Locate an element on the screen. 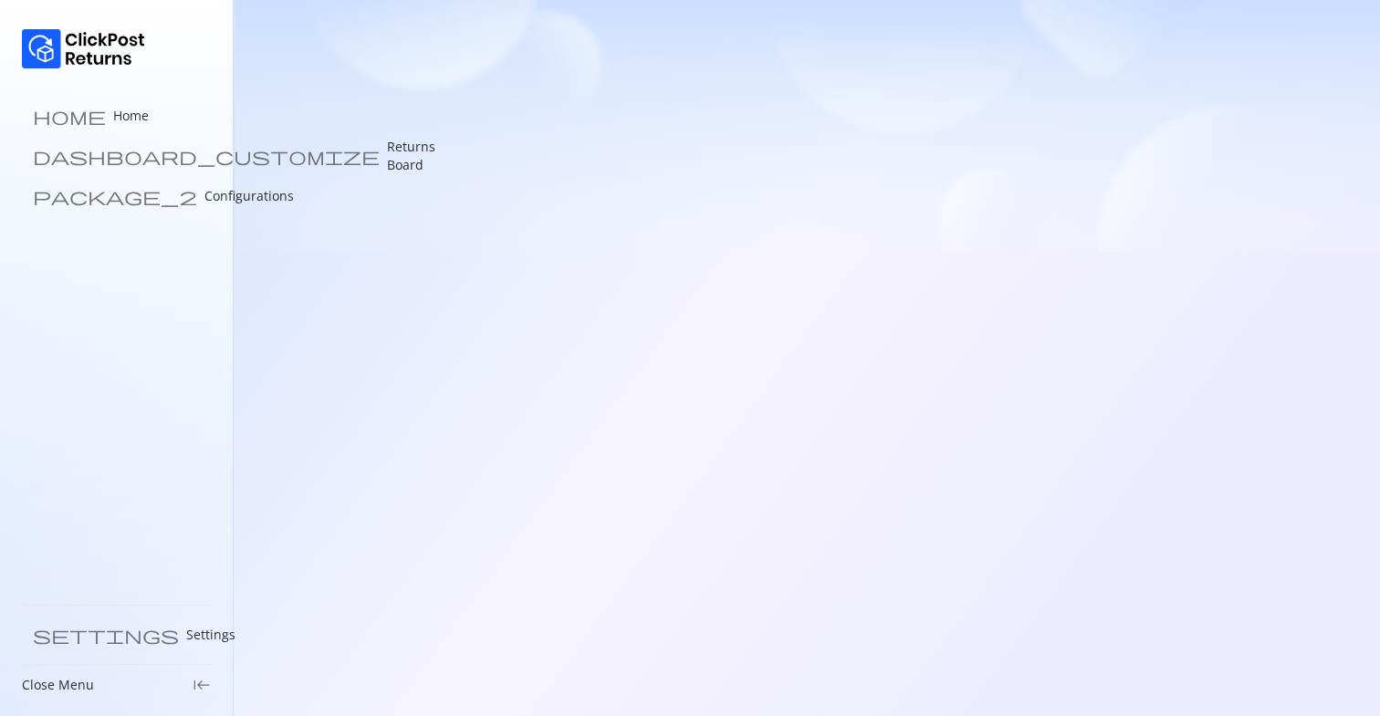  p: Close Menu is located at coordinates (57, 685).